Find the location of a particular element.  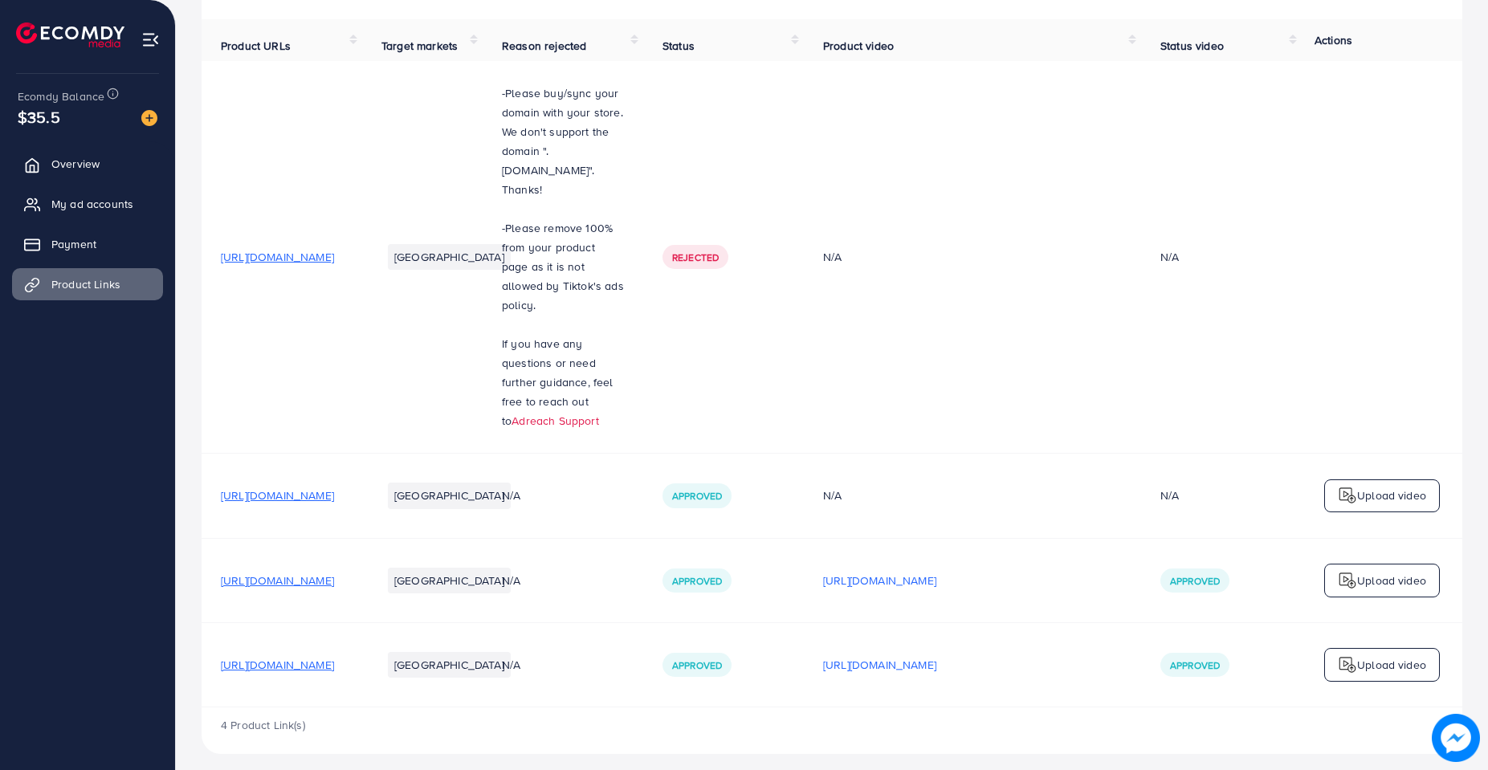

a: Product Links is located at coordinates (88, 284).